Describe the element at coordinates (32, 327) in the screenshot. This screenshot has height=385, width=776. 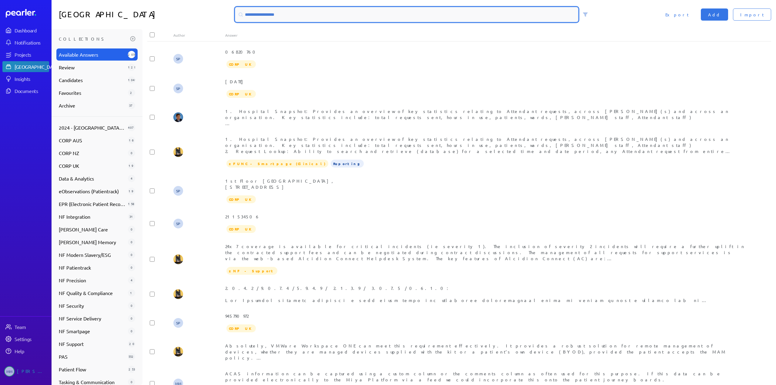
I see `div: Team` at that location.